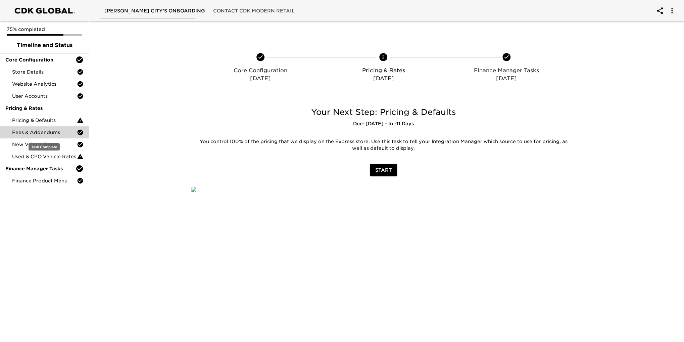 This screenshot has height=342, width=684. I want to click on p: Finance Manager Tasks, so click(507, 71).